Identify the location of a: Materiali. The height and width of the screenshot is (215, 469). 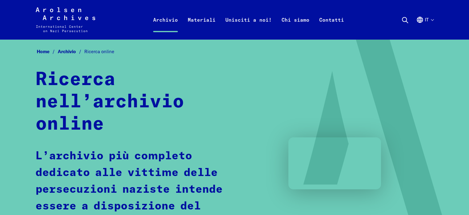
(202, 27).